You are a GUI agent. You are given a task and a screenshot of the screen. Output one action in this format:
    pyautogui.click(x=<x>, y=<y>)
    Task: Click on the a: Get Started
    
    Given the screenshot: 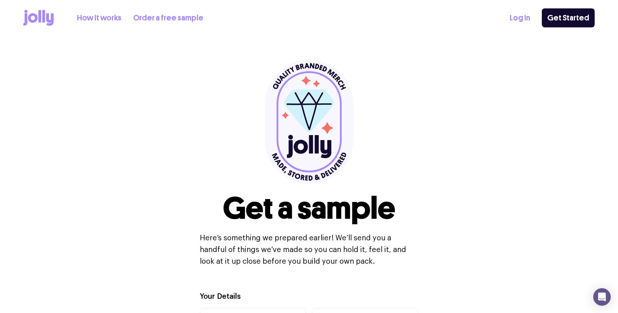 What is the action you would take?
    pyautogui.click(x=568, y=18)
    